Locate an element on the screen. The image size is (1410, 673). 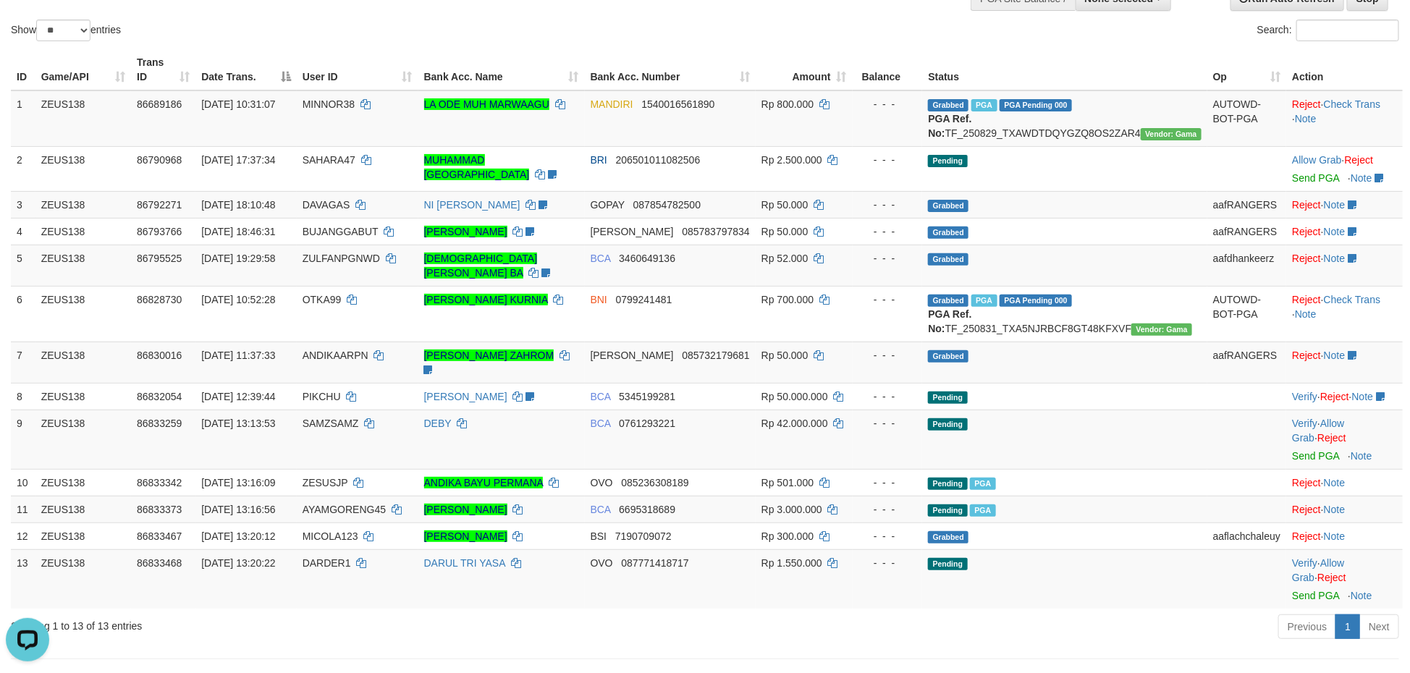
th: User ID: activate to sort column ascending is located at coordinates (358, 69).